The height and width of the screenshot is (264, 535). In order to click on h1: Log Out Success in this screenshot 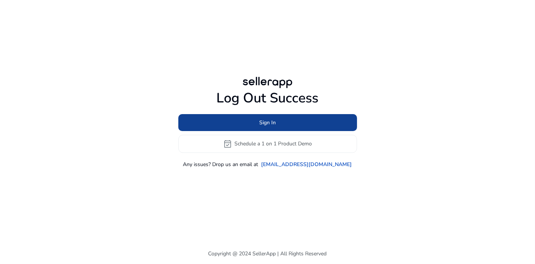, I will do `click(267, 98)`.